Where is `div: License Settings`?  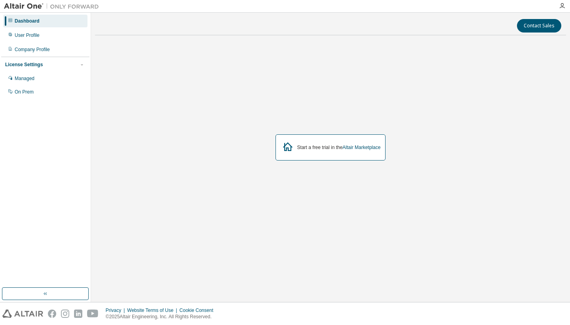
div: License Settings is located at coordinates (24, 65).